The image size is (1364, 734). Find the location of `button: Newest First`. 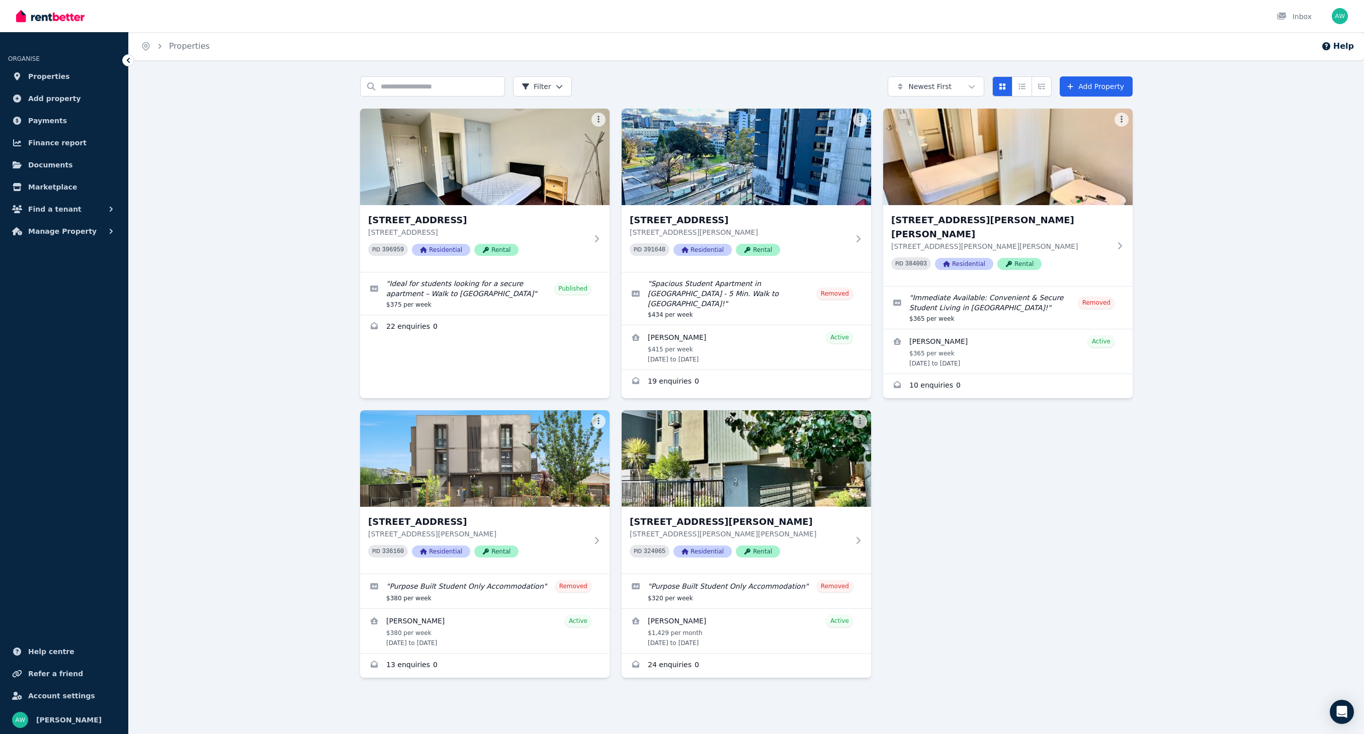

button: Newest First is located at coordinates (936, 87).